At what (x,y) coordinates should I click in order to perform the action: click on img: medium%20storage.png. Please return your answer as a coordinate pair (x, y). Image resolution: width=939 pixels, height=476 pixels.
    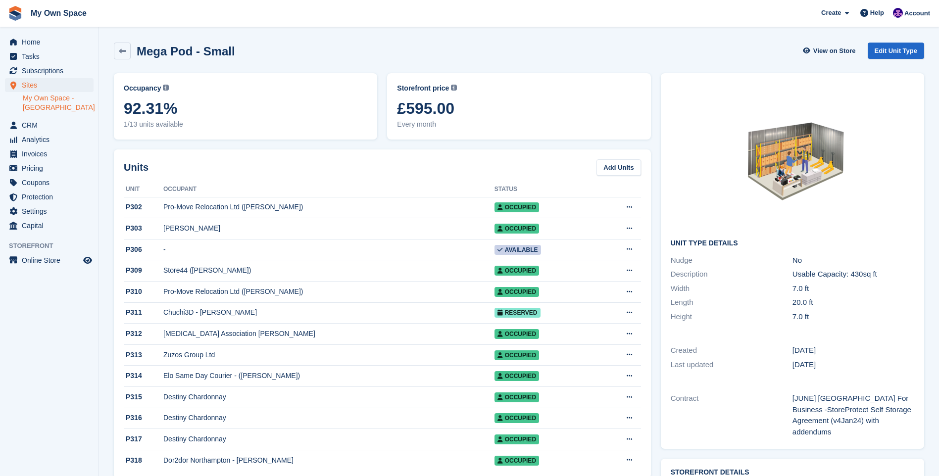
    Looking at the image, I should click on (793, 157).